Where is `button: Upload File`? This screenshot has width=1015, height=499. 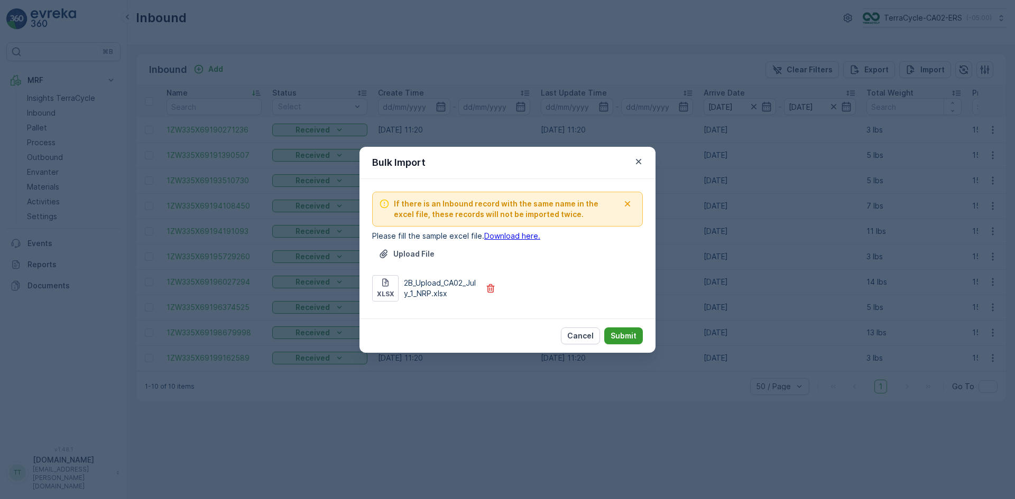 button: Upload File is located at coordinates (406, 254).